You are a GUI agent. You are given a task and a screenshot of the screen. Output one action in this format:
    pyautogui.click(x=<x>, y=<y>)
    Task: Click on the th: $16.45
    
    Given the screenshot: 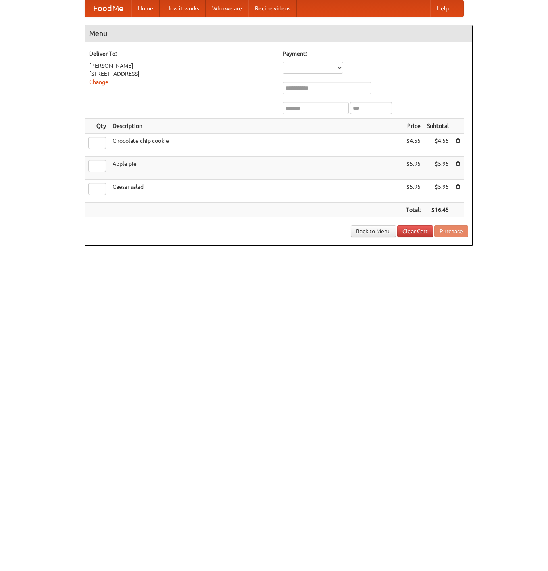 What is the action you would take?
    pyautogui.click(x=438, y=210)
    